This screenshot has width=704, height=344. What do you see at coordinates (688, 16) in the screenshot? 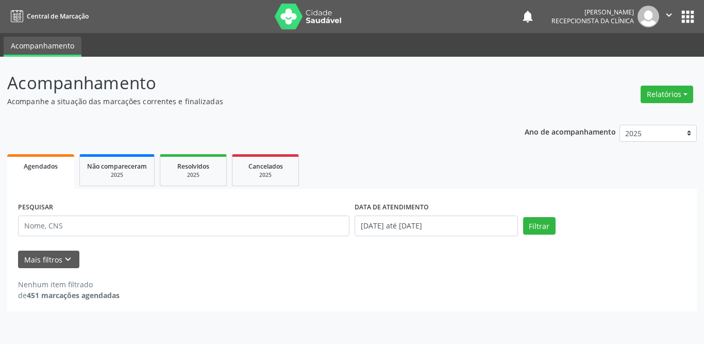
I see `button: apps` at bounding box center [688, 16].